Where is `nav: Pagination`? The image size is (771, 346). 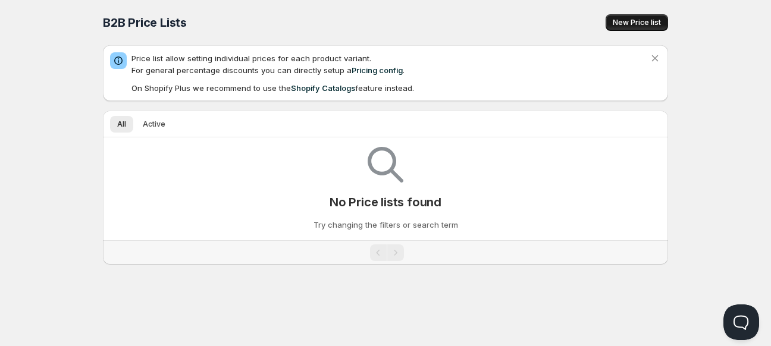
nav: Pagination is located at coordinates (386, 252).